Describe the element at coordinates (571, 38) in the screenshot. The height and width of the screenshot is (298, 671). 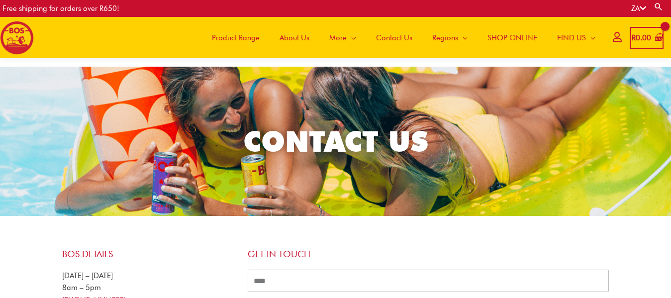
I see `span: FIND US` at that location.